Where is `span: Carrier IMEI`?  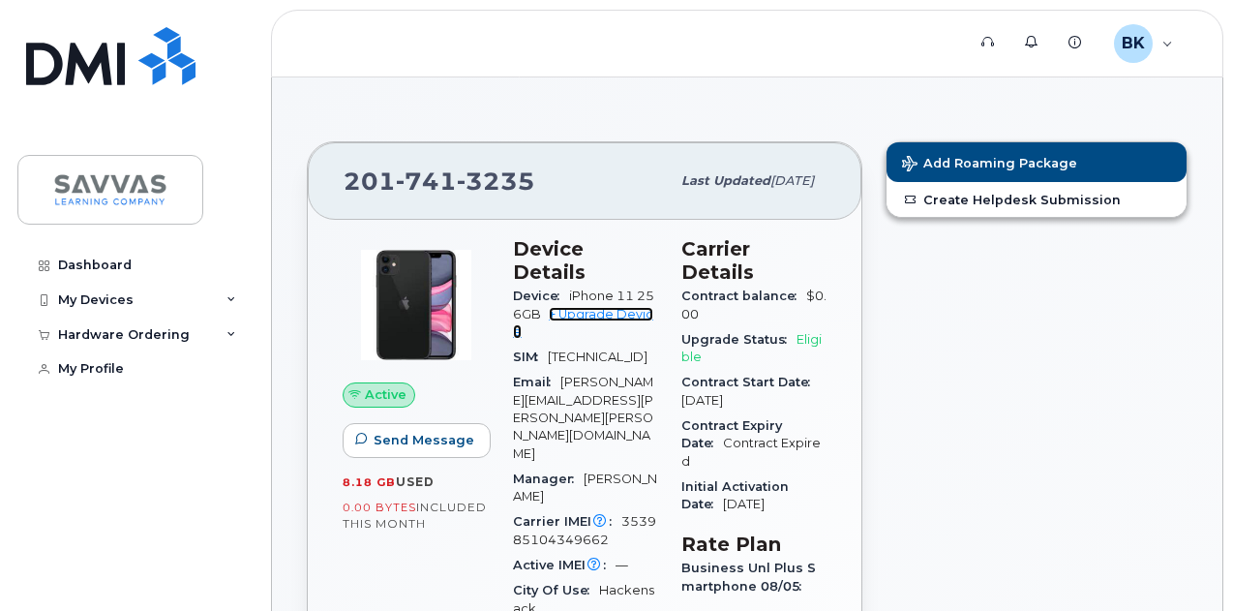
span: Carrier IMEI is located at coordinates (567, 521).